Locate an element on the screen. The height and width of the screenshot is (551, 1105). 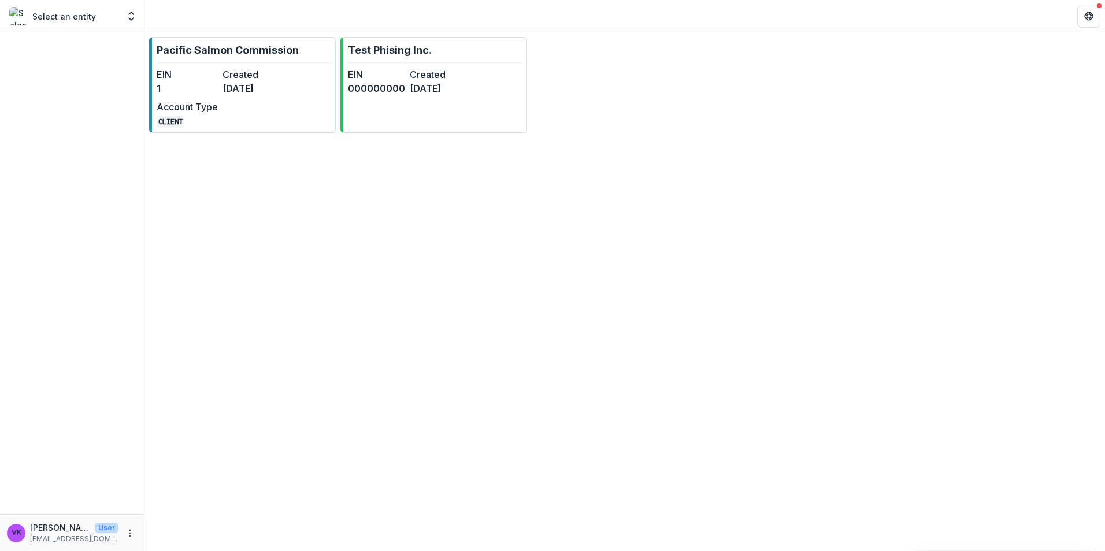
dd: 1 is located at coordinates (187, 88).